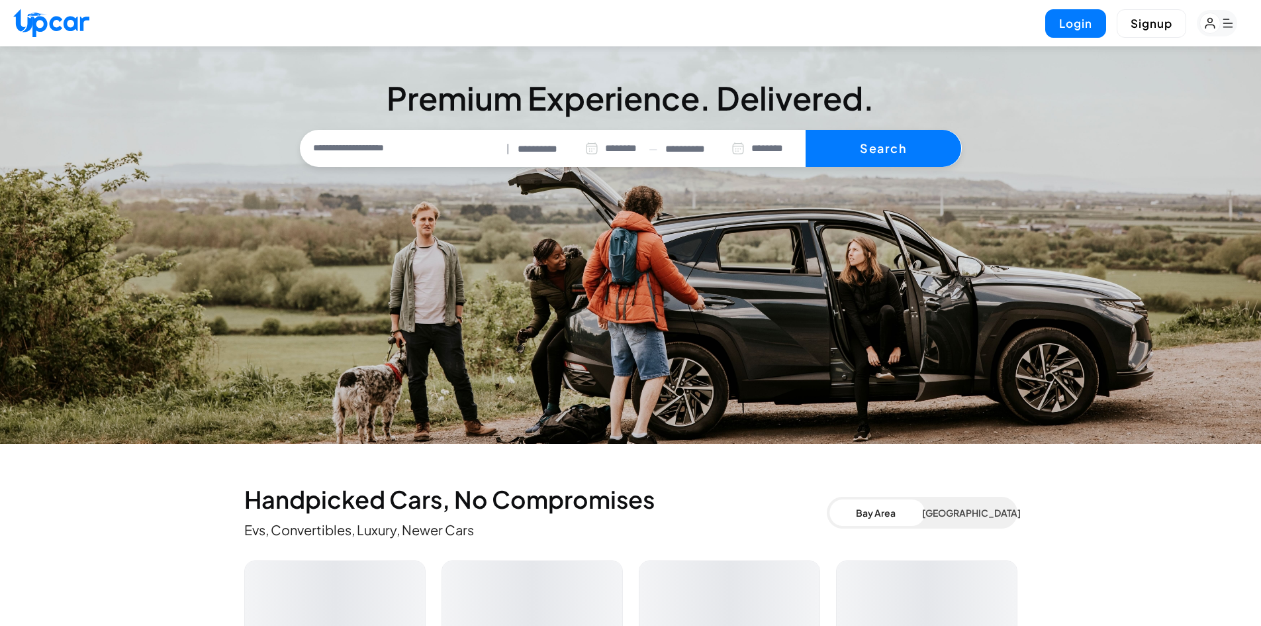 This screenshot has width=1261, height=626. Describe the element at coordinates (536, 530) in the screenshot. I see `p: Evs, Convertibles, Luxury, Newer Cars` at that location.